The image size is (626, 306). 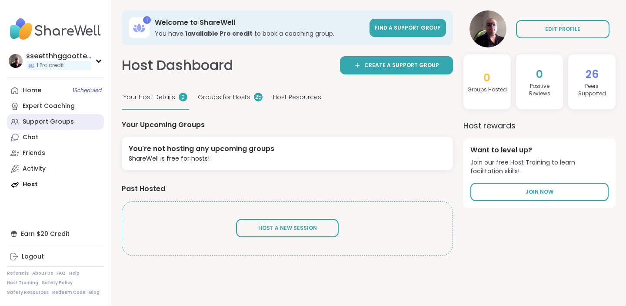 What do you see at coordinates (30, 137) in the screenshot?
I see `div: Chat` at bounding box center [30, 137].